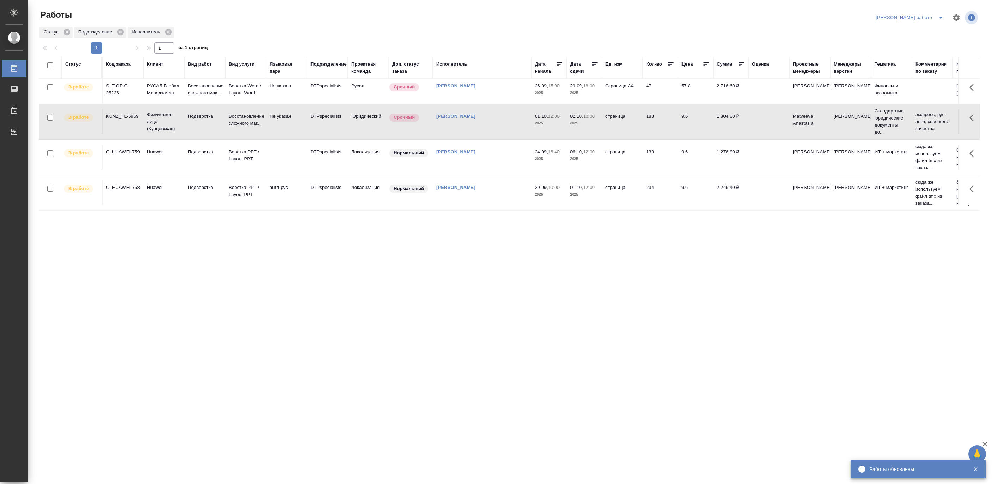  What do you see at coordinates (851, 68) in the screenshot?
I see `div: Менеджеры верстки` at bounding box center [851, 68].